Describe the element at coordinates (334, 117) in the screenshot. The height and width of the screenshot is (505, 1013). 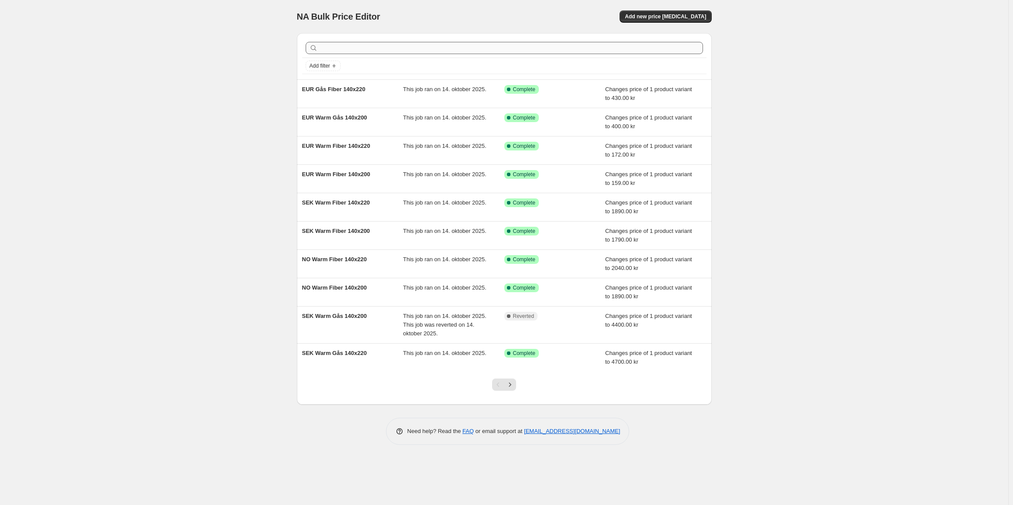
I see `span: EUR Warm Gås 140x200` at that location.